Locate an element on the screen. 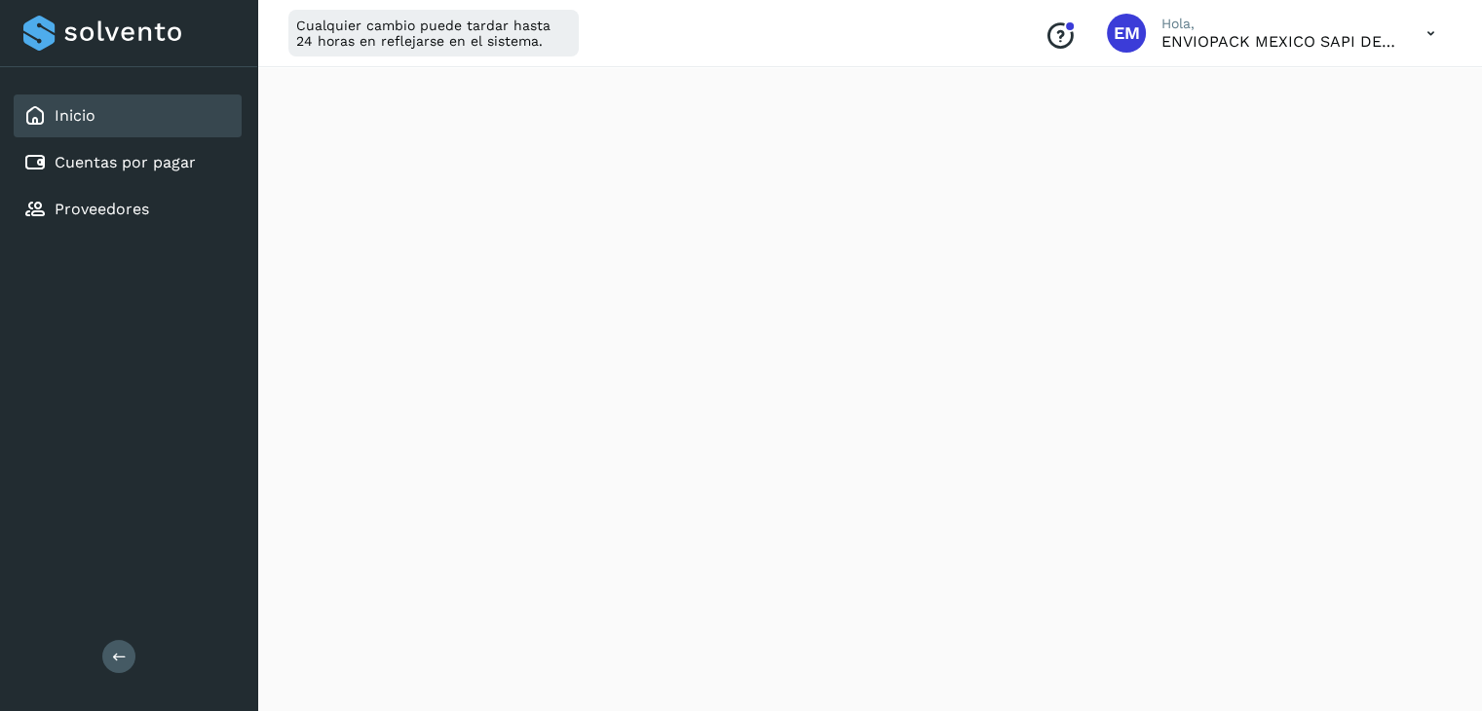  div: Proveedores is located at coordinates (128, 210).